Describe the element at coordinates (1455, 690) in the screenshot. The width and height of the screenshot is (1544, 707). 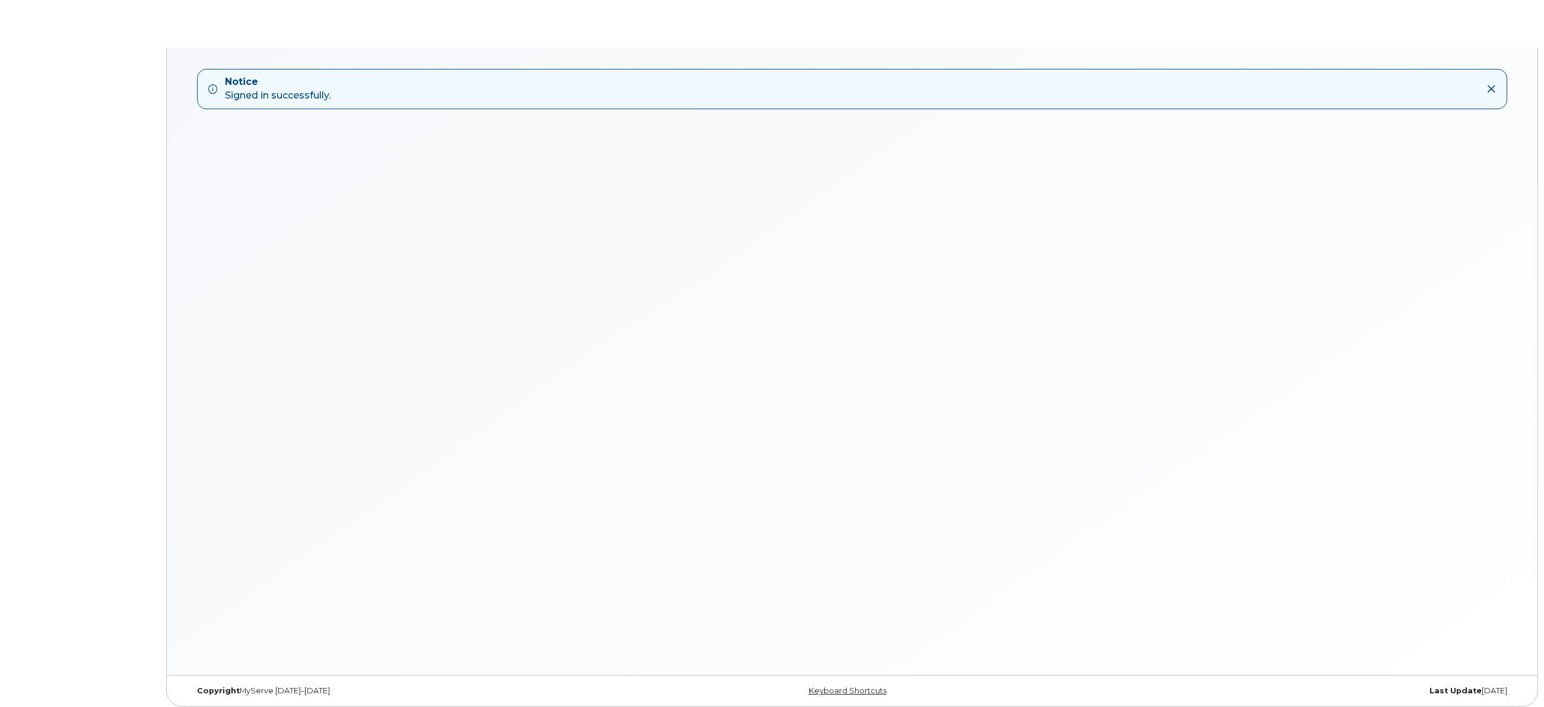
I see `strong: Last Update` at that location.